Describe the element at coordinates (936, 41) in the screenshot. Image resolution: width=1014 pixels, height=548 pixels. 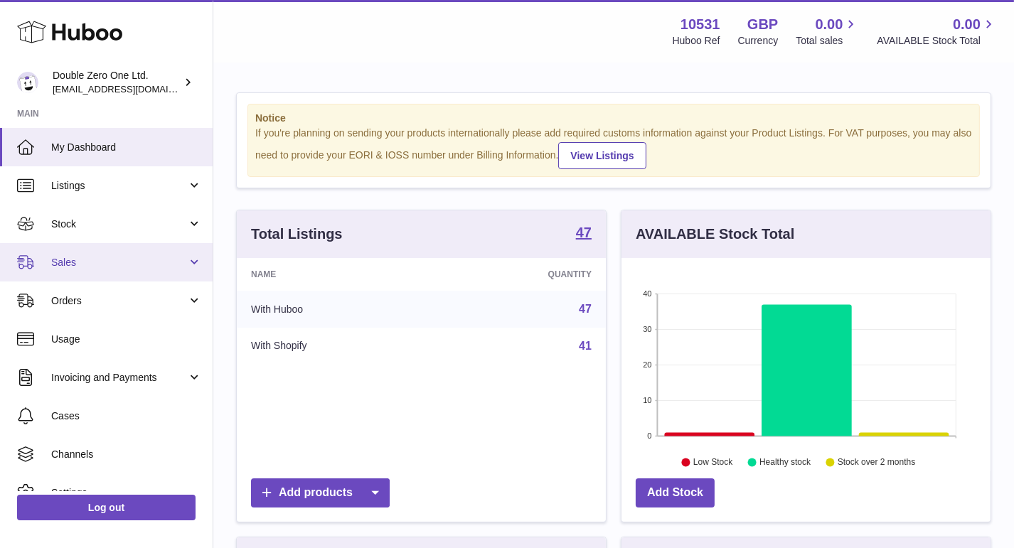
I see `span: AVAILABLE Stock Total` at that location.